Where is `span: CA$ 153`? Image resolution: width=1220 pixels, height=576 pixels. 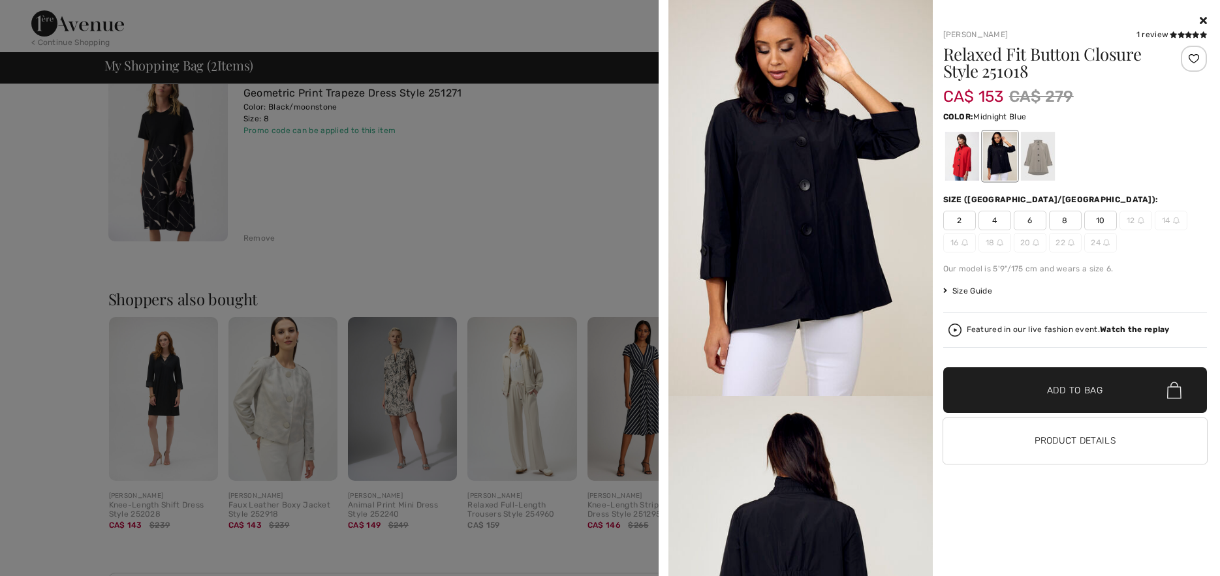
span: CA$ 153 is located at coordinates (973, 90).